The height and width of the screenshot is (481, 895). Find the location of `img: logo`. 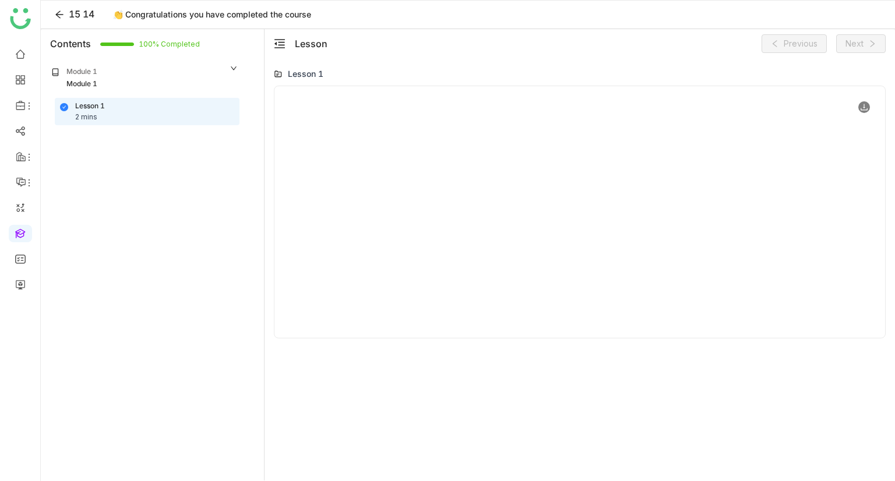

img: logo is located at coordinates (20, 19).